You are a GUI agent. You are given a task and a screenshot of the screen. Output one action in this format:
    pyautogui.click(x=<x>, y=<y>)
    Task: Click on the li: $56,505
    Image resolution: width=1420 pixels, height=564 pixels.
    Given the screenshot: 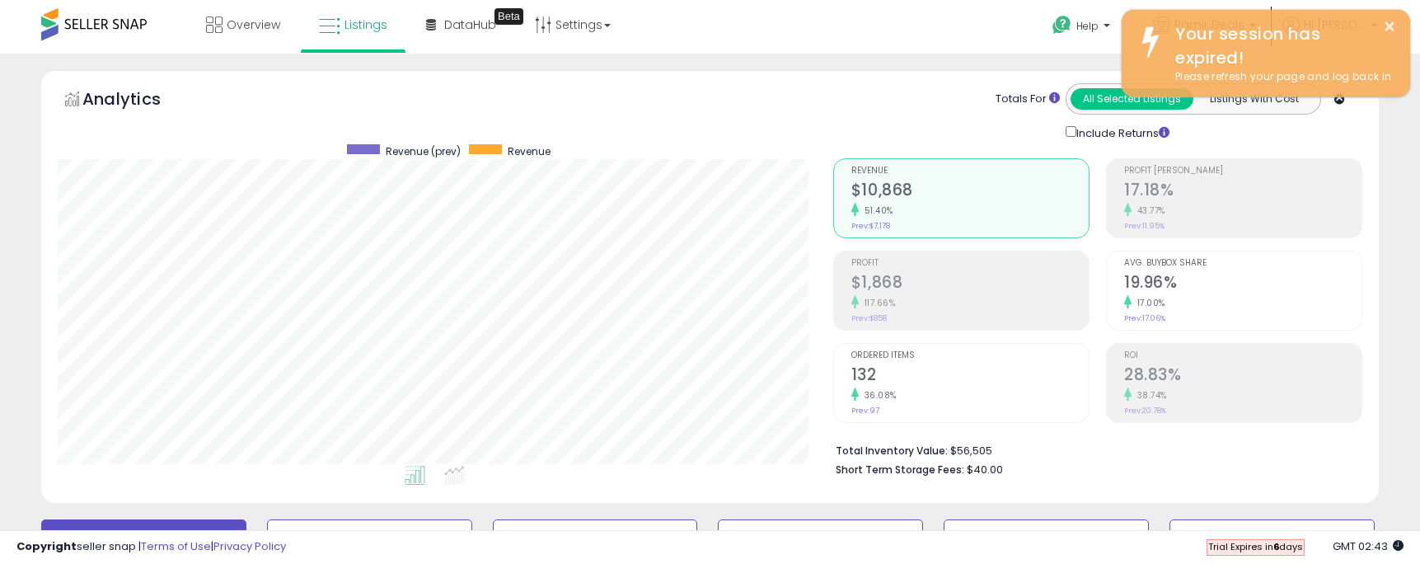 What is the action you would take?
    pyautogui.click(x=1093, y=449)
    